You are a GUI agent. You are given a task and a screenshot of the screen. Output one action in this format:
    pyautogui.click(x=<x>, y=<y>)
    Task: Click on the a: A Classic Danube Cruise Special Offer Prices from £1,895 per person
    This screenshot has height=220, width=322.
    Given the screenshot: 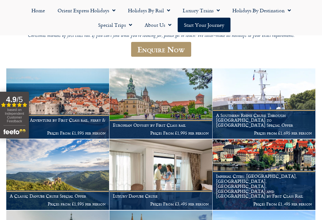 What is the action you would take?
    pyautogui.click(x=58, y=174)
    